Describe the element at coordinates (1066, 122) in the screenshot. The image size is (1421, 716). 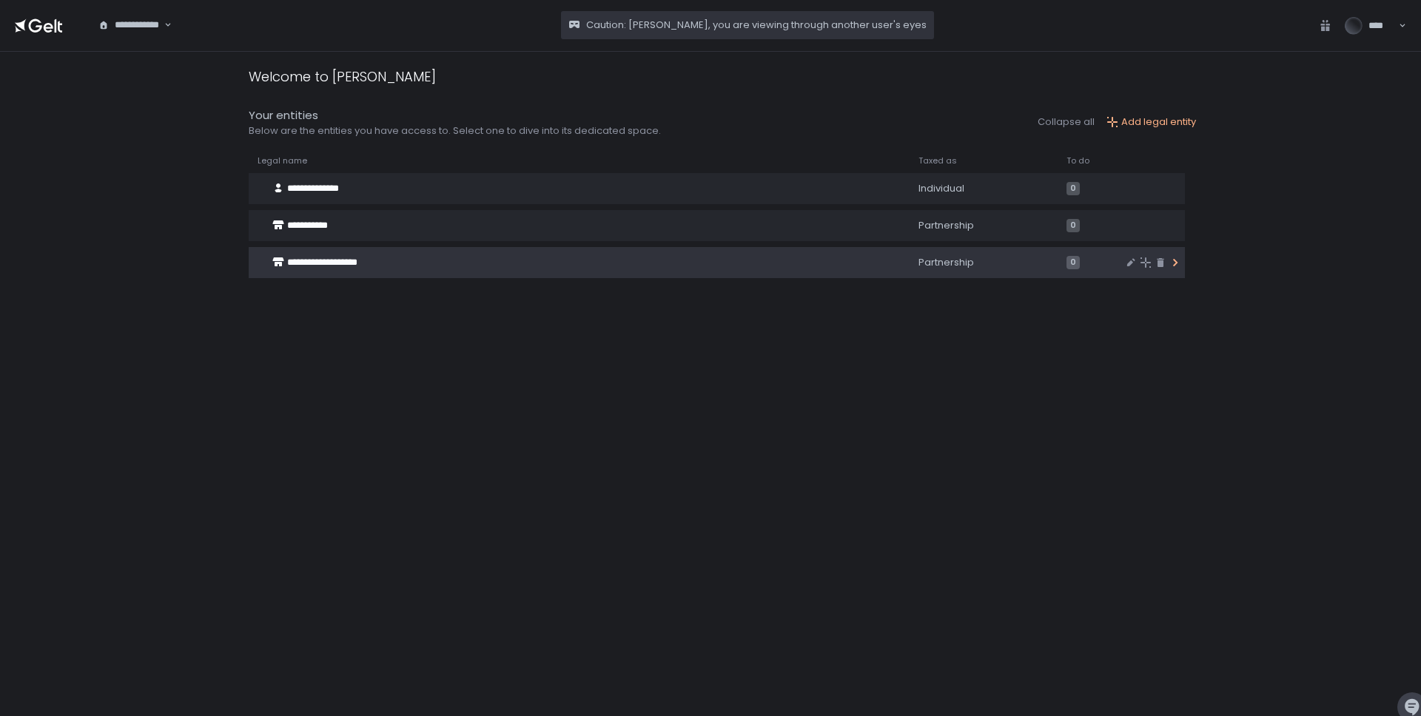
I see `button: Collapse all` at that location.